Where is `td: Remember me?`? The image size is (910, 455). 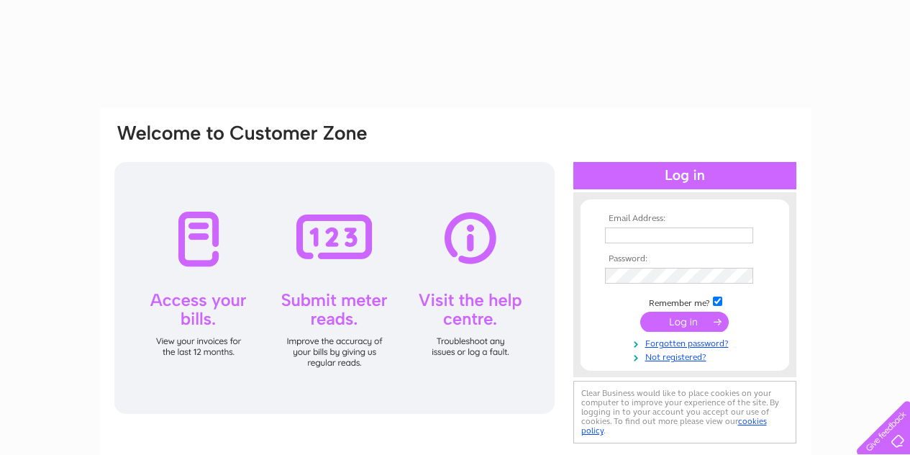 td: Remember me? is located at coordinates (685, 302).